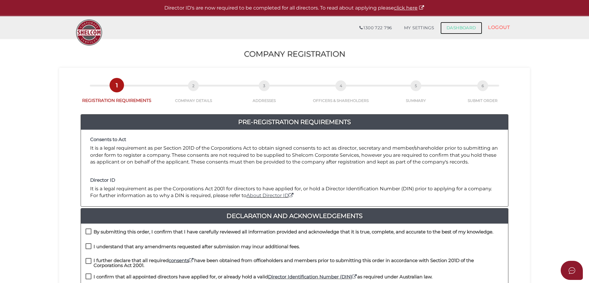 The height and width of the screenshot is (283, 589). Describe the element at coordinates (294, 8) in the screenshot. I see `p: Director ID's are now required to be completed for all directors. To read about applying please` at that location.